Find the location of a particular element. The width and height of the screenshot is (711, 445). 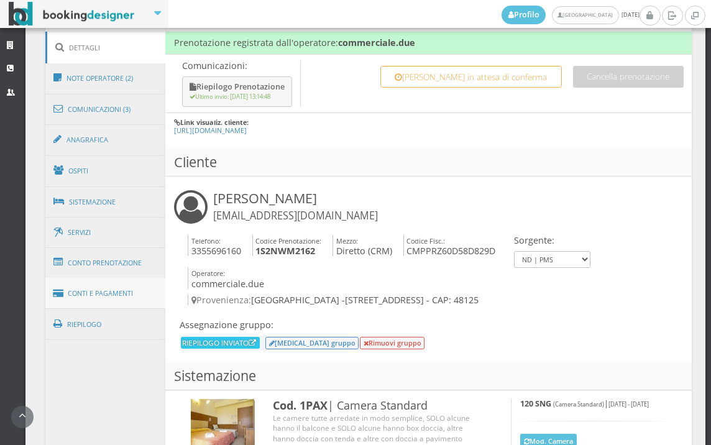

h4: CMPPRZ60D58D829D is located at coordinates (449, 246).